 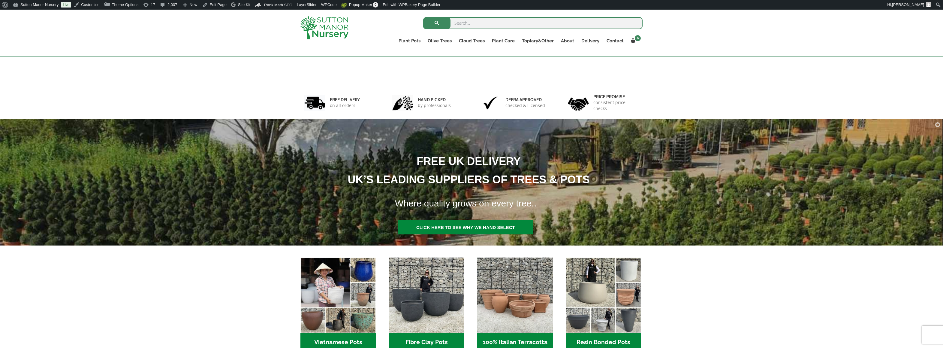 What do you see at coordinates (440, 41) in the screenshot?
I see `a: Olive Trees` at bounding box center [440, 41].